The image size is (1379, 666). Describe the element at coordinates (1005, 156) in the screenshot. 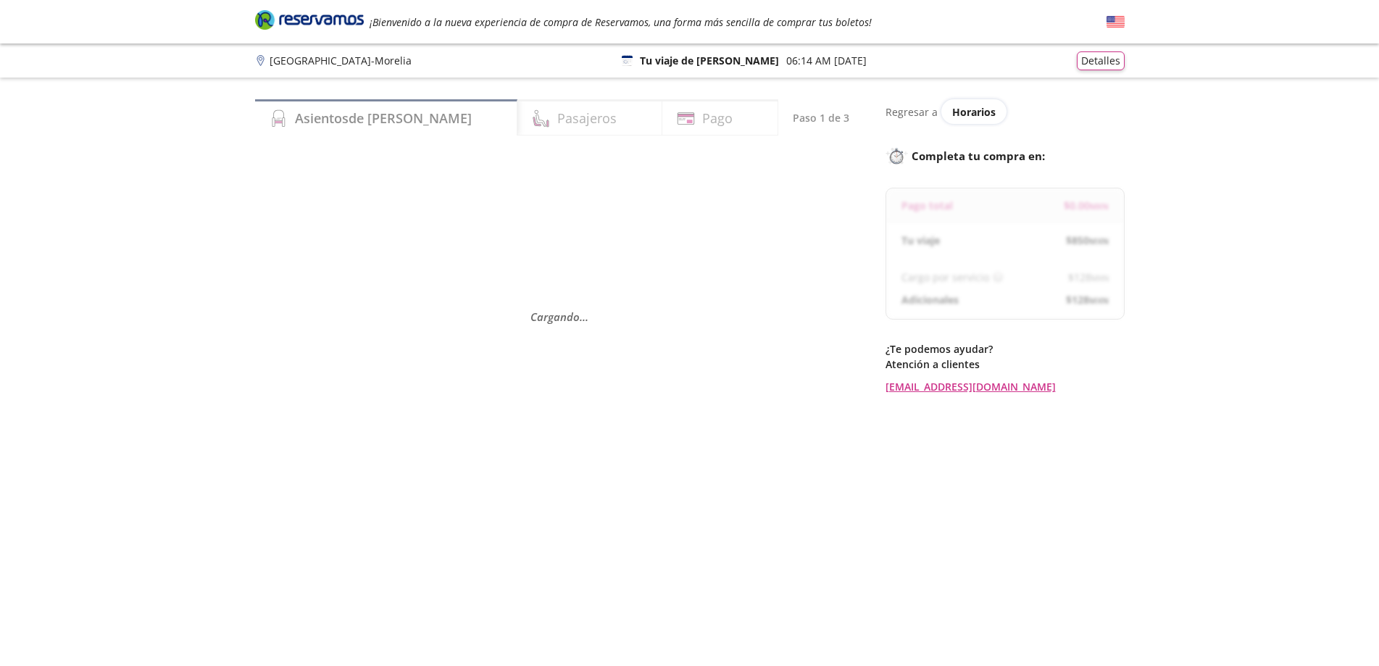

I see `p: Completa tu compra en :` at that location.